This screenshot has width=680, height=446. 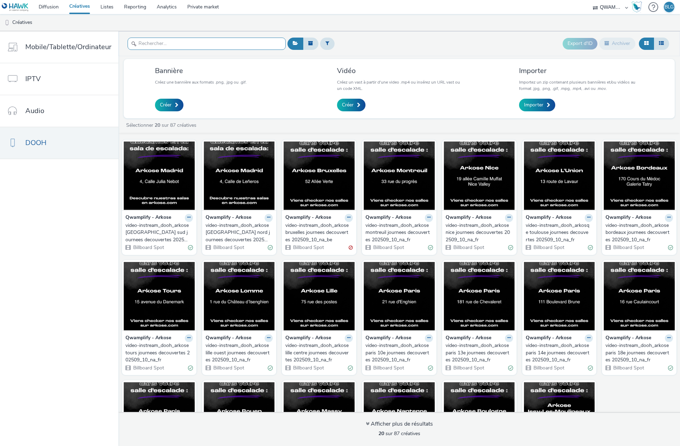 What do you see at coordinates (7, 23) in the screenshot?
I see `img: dooh` at bounding box center [7, 23].